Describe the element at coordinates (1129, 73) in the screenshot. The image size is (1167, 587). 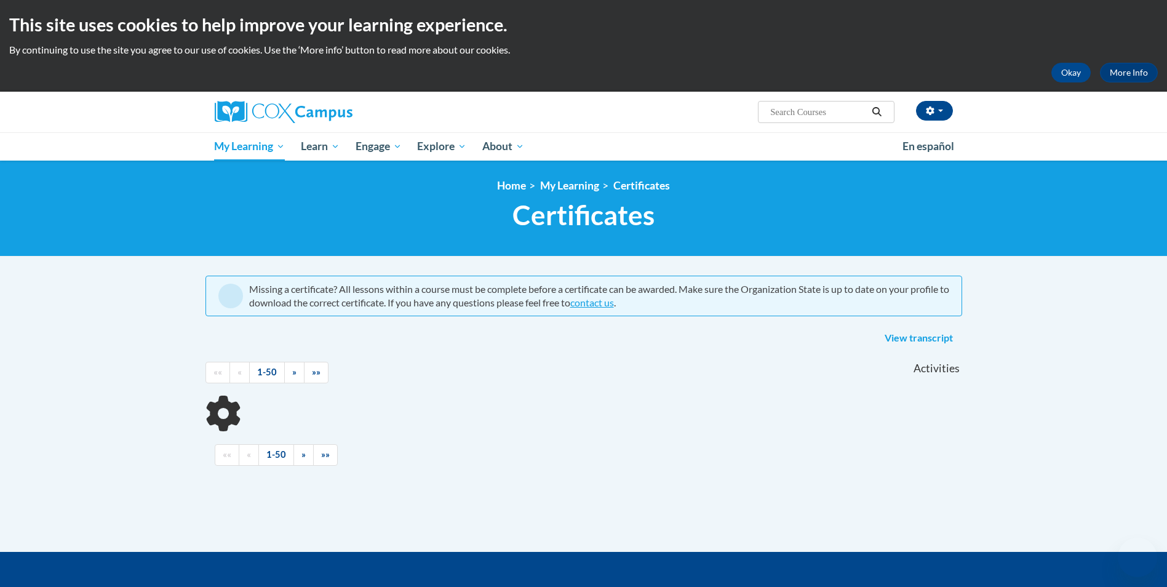
I see `a: More Info` at that location.